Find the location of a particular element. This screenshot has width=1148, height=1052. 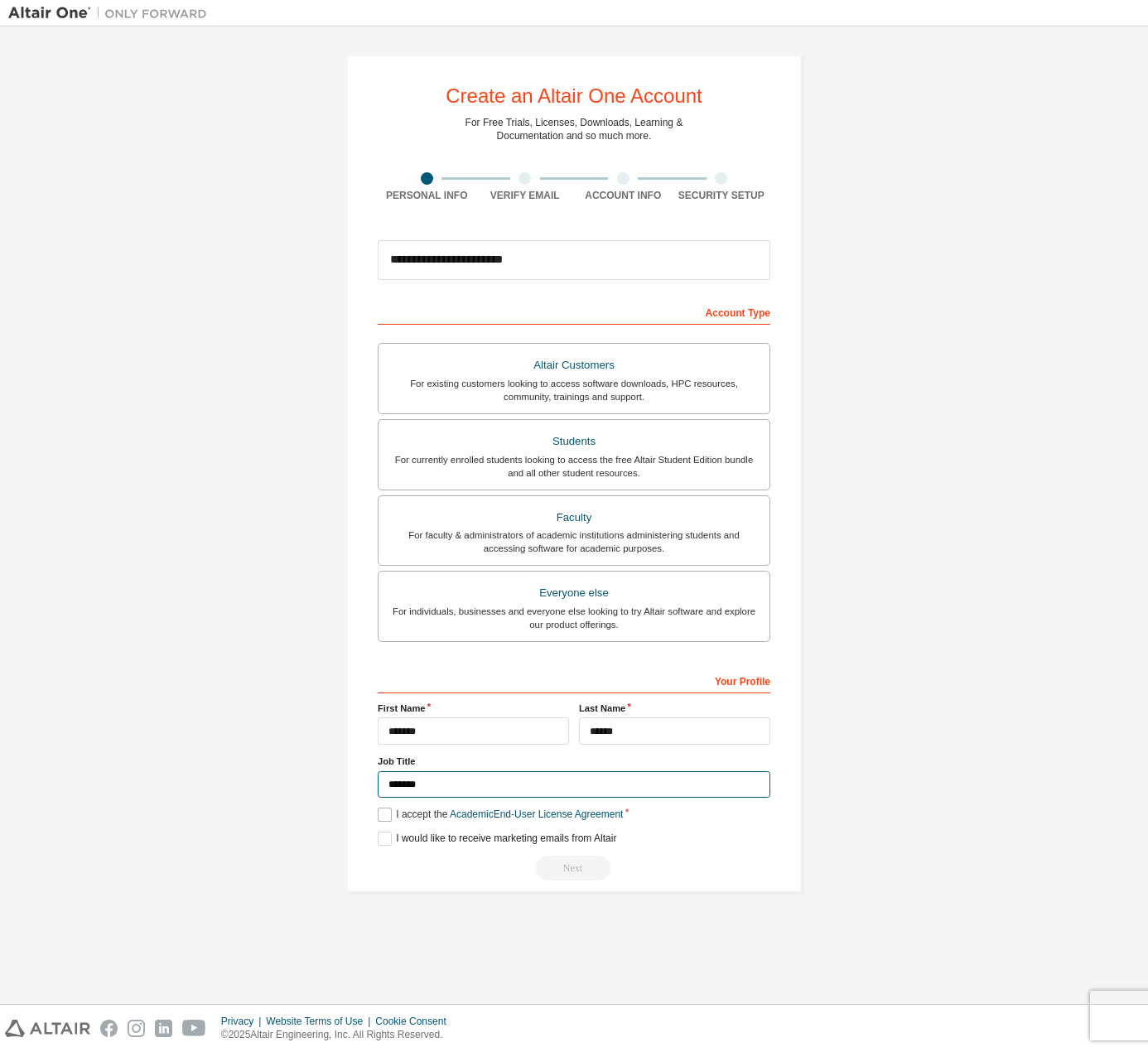

div: For faculty & administrators of academic institutions administering students and accessing softwa... is located at coordinates (574, 542).